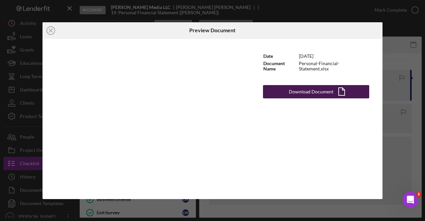  Describe the element at coordinates (334, 66) in the screenshot. I see `td: Personal-Financial-Statement.xlsx` at that location.